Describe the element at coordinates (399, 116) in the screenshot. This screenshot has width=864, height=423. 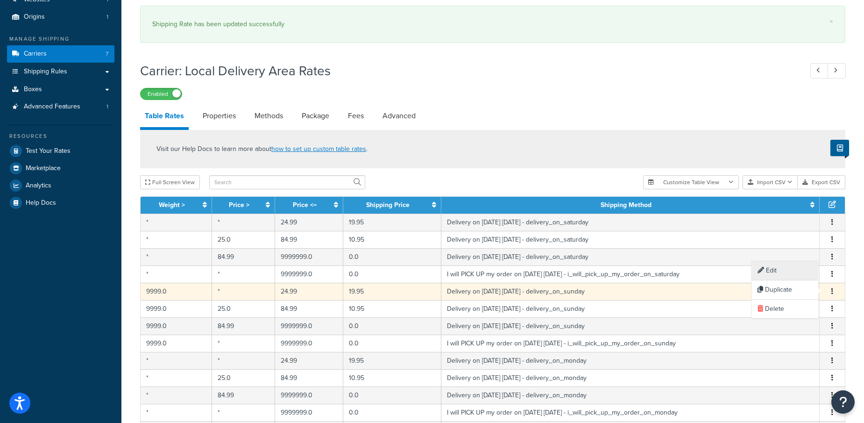
I see `a: Advanced` at that location.